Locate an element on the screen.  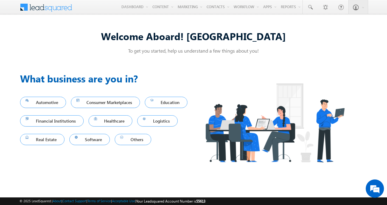
a: Terms of Service is located at coordinates (99, 201).